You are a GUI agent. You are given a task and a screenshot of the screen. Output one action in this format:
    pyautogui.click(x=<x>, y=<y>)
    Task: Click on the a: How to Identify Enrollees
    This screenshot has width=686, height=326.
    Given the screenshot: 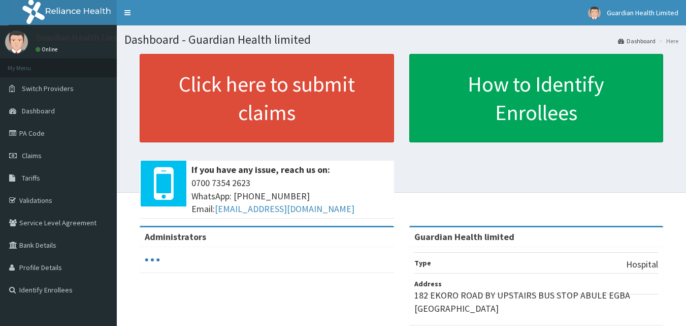 What is the action you would take?
    pyautogui.click(x=536, y=98)
    